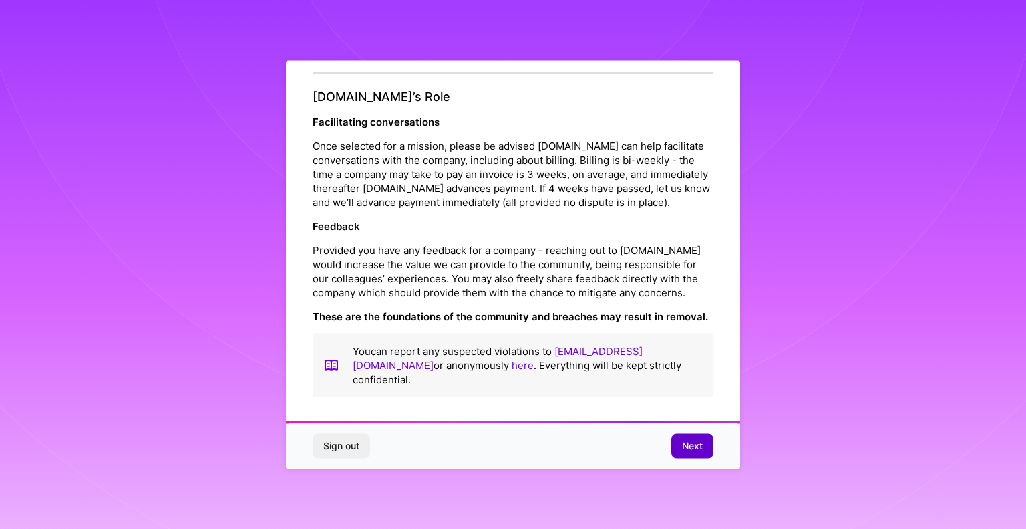 Image resolution: width=1026 pixels, height=529 pixels. I want to click on a: here, so click(523, 364).